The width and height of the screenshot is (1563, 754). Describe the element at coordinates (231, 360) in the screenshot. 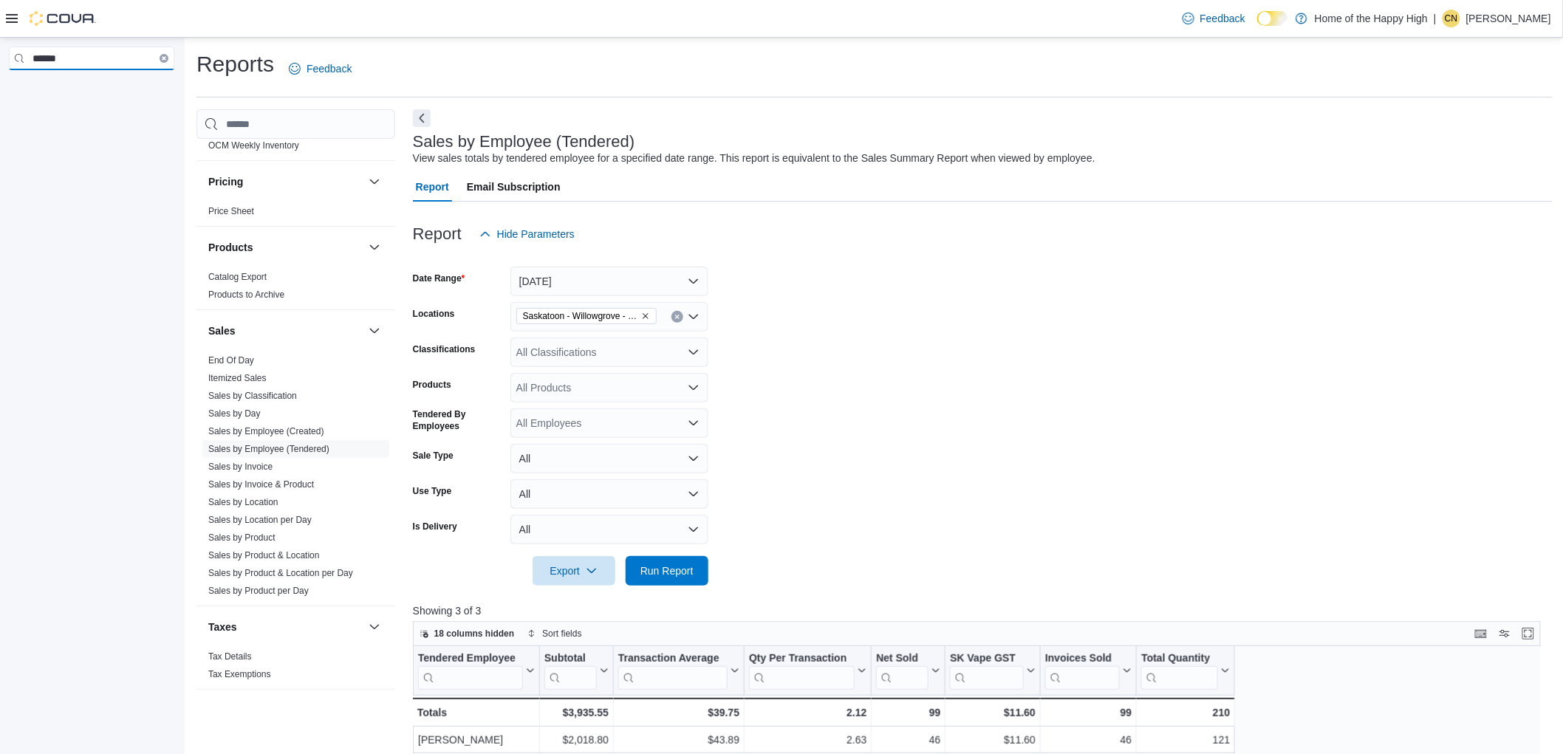

I see `span: End Of Day` at that location.